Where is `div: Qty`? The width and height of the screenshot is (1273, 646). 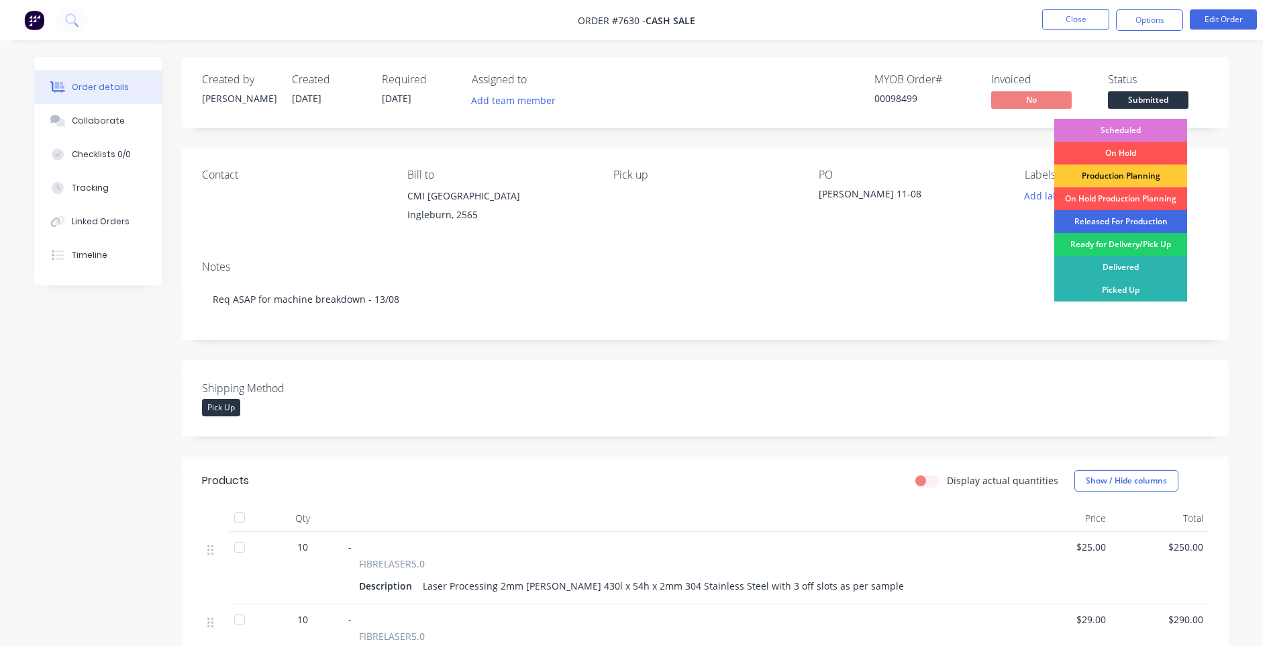 div: Qty is located at coordinates (303, 518).